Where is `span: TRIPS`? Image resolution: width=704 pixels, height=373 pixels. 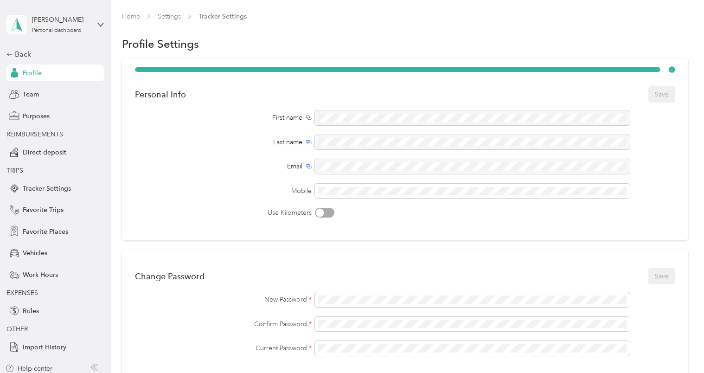
span: TRIPS is located at coordinates (15, 170).